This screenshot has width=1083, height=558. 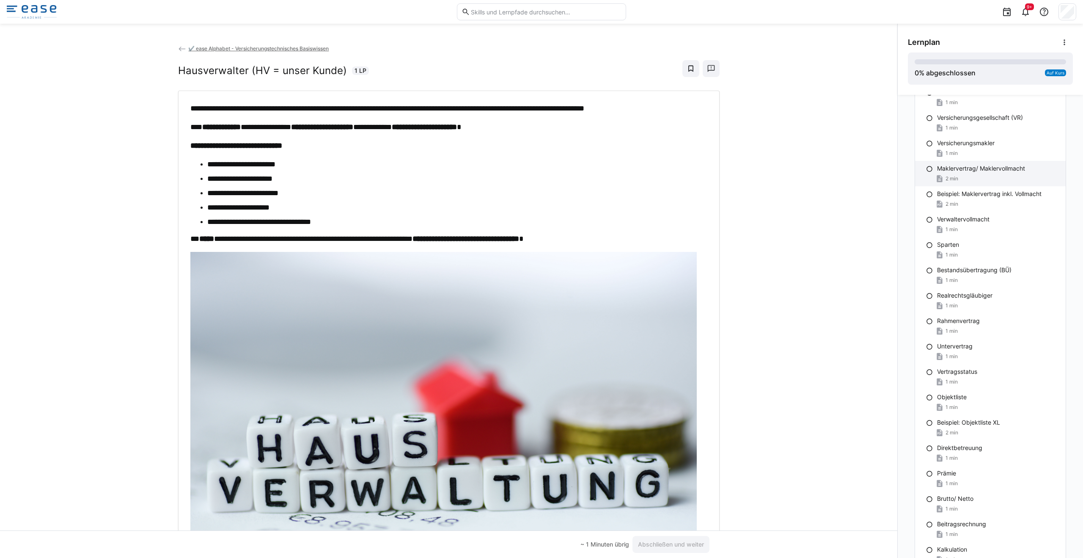 I want to click on p: Objektliste, so click(x=952, y=397).